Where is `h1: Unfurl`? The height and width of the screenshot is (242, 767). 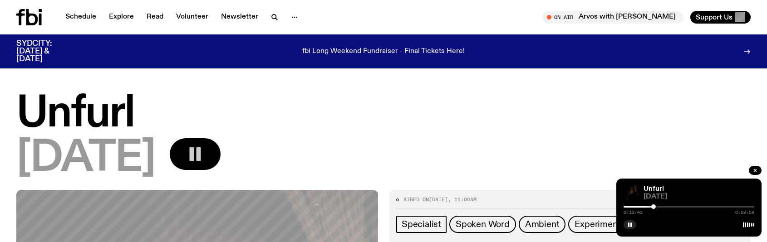
h1: Unfurl is located at coordinates (383, 114).